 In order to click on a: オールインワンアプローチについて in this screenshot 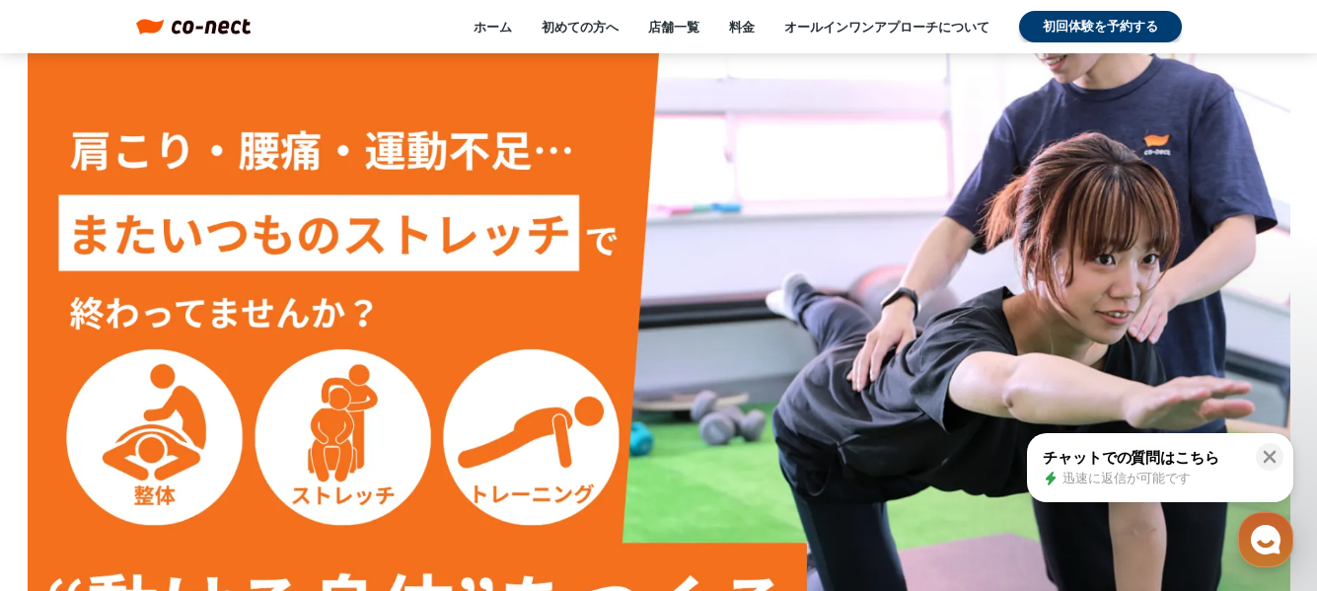, I will do `click(887, 27)`.